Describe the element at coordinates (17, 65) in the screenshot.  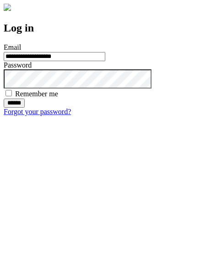
I see `label: Password` at that location.